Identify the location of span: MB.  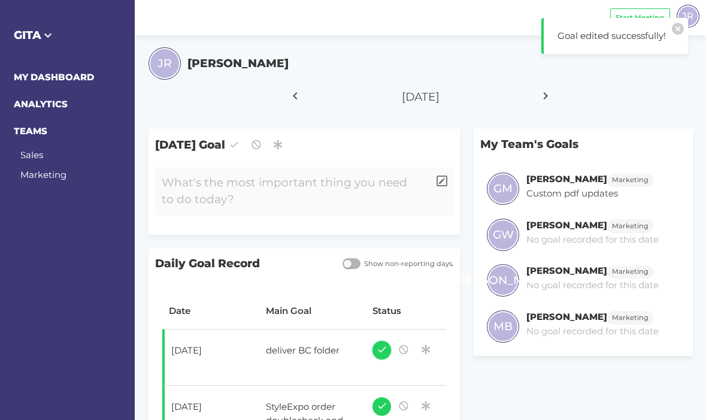
(503, 326).